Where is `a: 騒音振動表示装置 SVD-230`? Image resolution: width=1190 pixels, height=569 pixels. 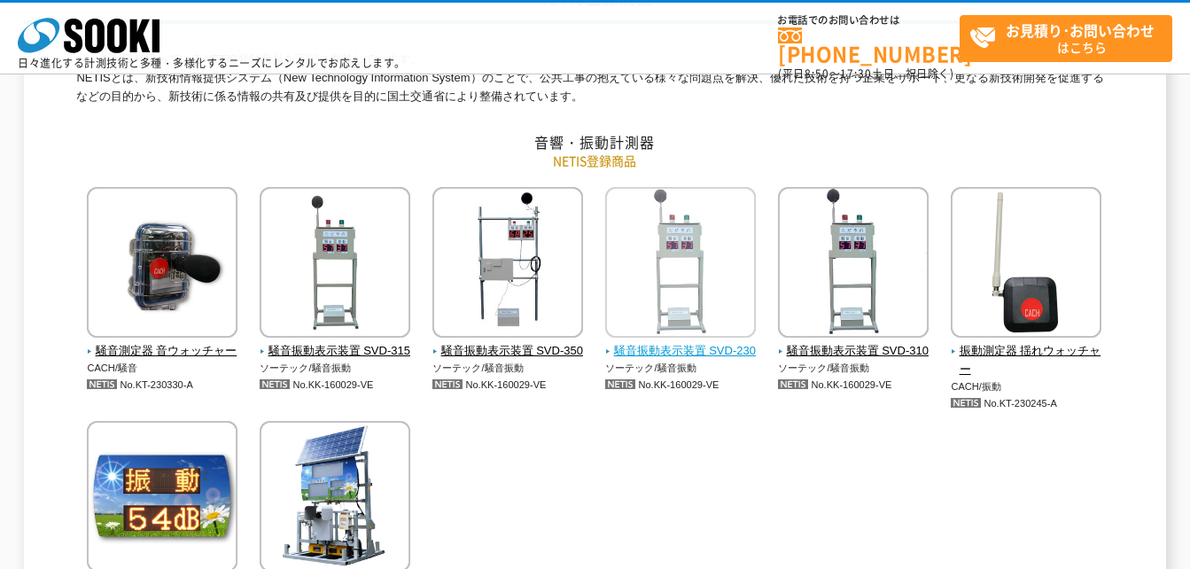
a: 騒音振動表示装置 SVD-230 is located at coordinates (680, 344).